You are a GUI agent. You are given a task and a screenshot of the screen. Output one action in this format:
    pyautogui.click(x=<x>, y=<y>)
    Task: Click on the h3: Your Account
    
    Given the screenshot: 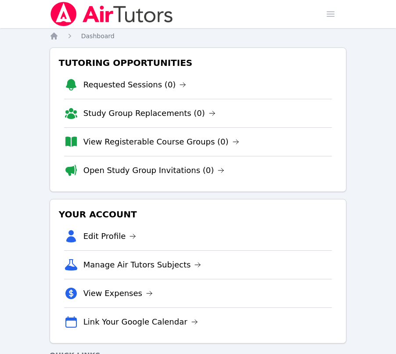 What is the action you would take?
    pyautogui.click(x=198, y=214)
    